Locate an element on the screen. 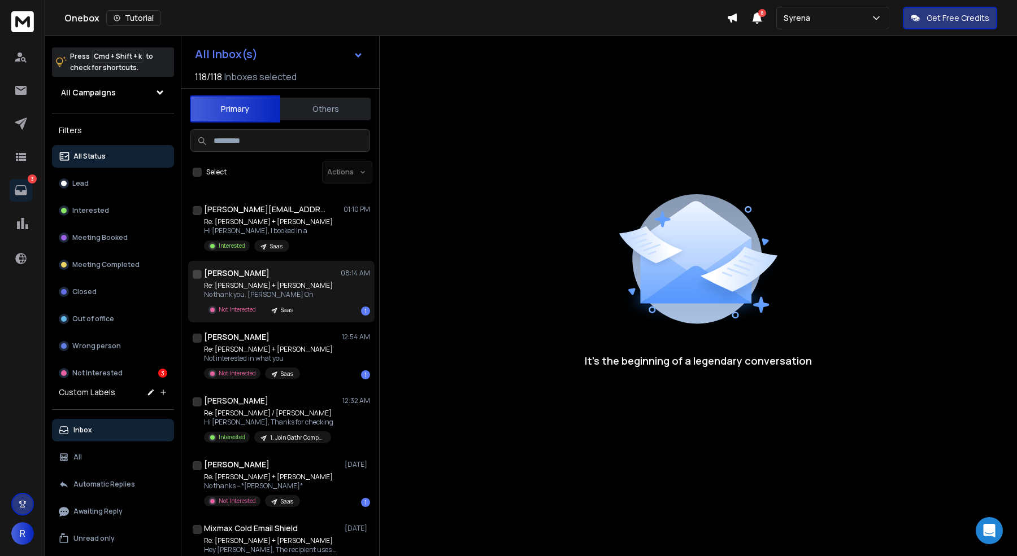  p: Syrena is located at coordinates (799, 18).